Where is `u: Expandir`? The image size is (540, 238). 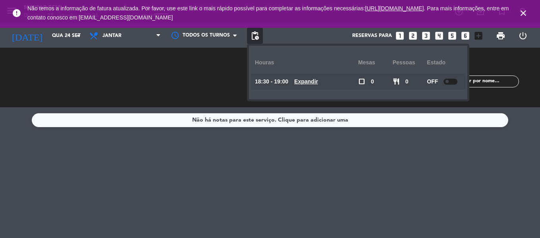 u: Expandir is located at coordinates (306, 81).